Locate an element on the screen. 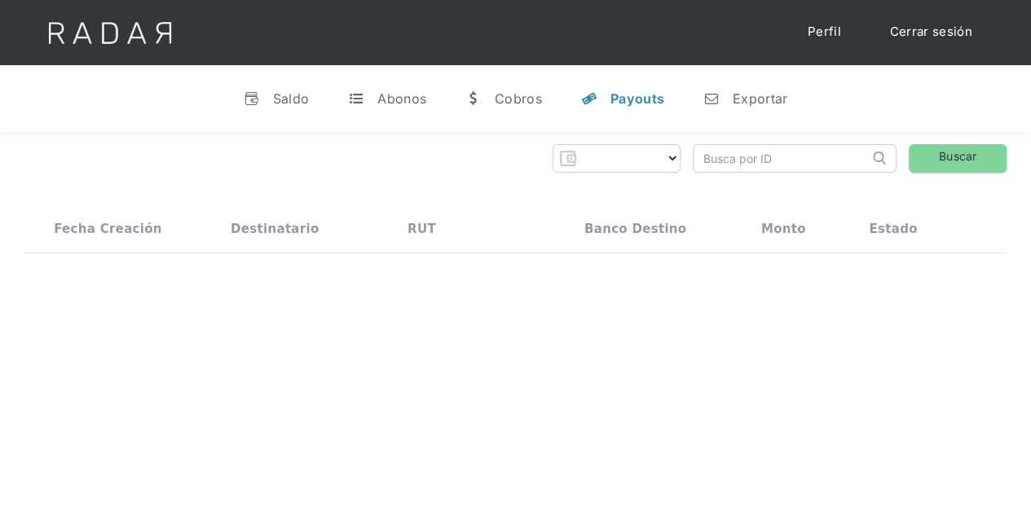 Image resolution: width=1031 pixels, height=514 pixels. div: Abonos is located at coordinates (402, 99).